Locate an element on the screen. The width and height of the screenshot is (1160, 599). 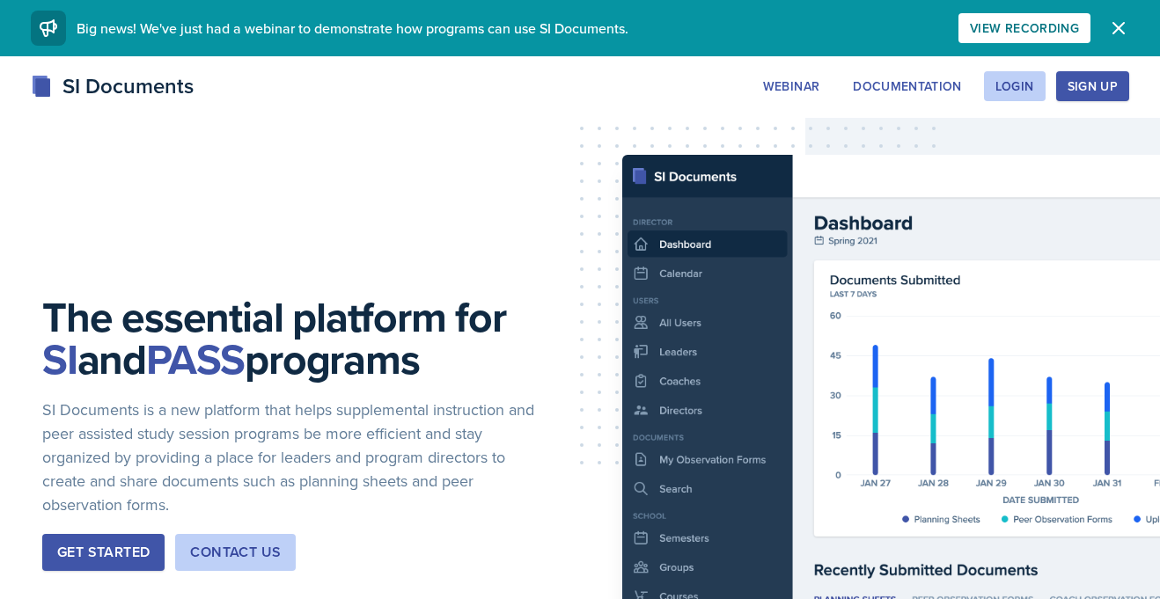
button: Contact Us is located at coordinates (235, 553).